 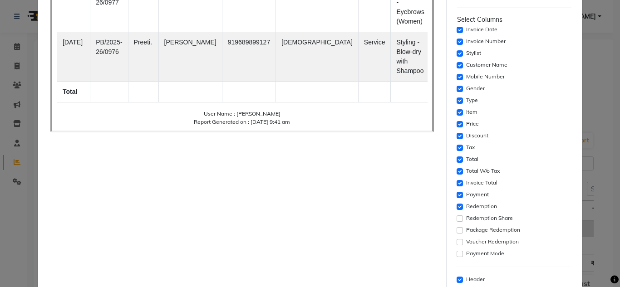 What do you see at coordinates (472, 100) in the screenshot?
I see `label: Type` at bounding box center [472, 100].